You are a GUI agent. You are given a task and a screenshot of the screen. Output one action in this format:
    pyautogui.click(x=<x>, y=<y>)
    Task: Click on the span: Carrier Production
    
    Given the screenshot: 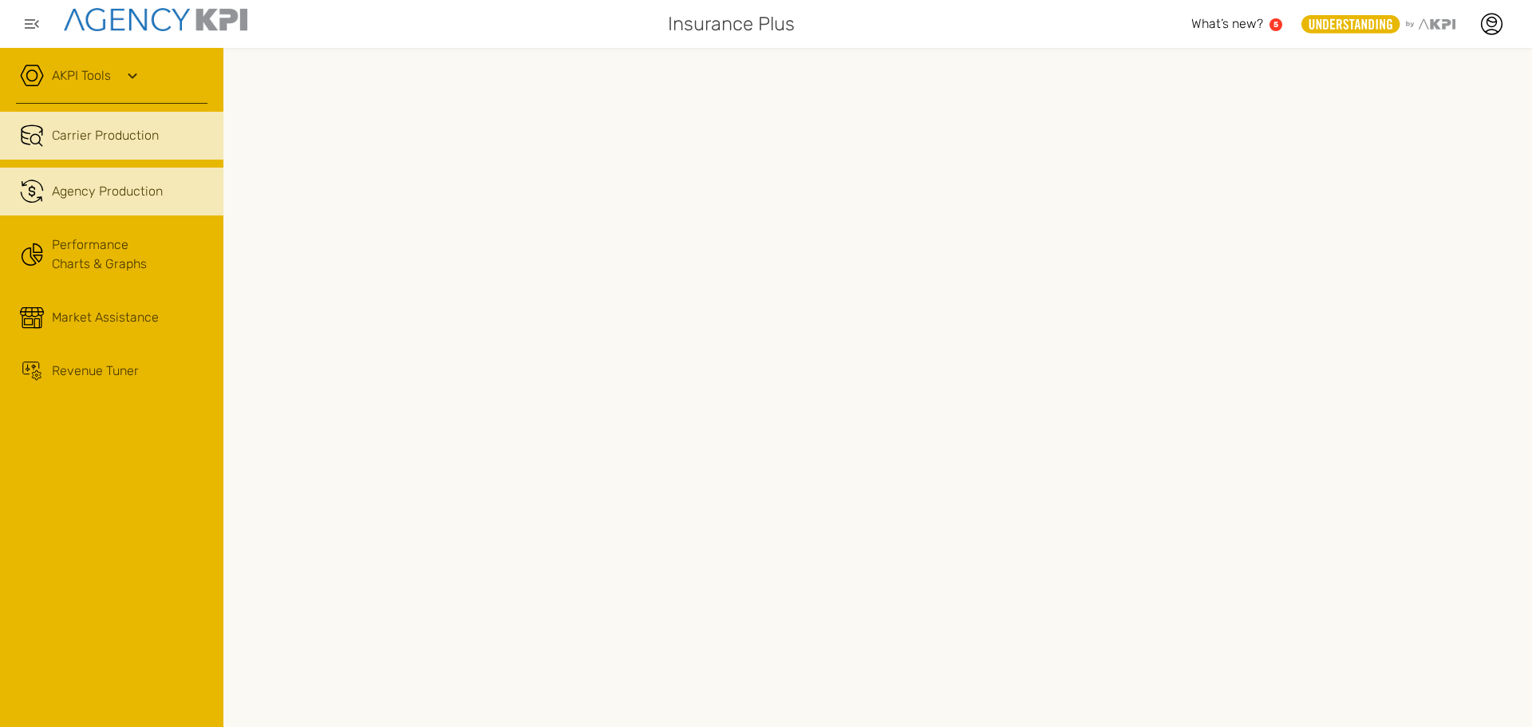 What is the action you would take?
    pyautogui.click(x=105, y=136)
    